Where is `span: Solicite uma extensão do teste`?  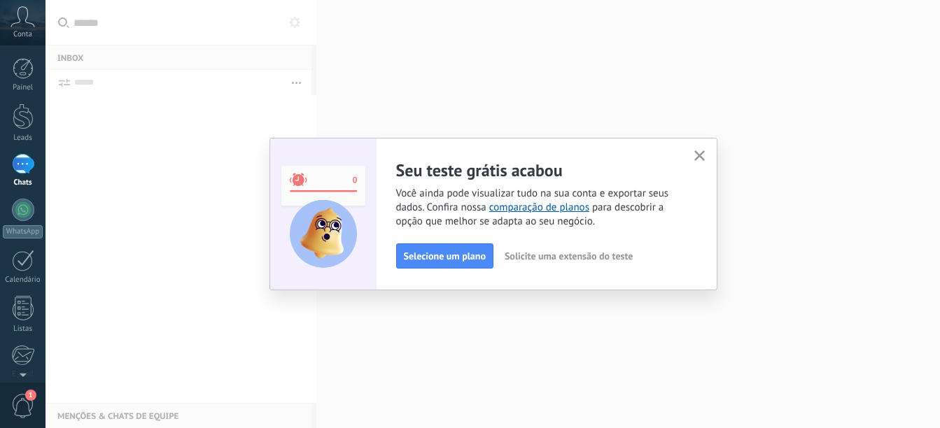 span: Solicite uma extensão do teste is located at coordinates (568, 256).